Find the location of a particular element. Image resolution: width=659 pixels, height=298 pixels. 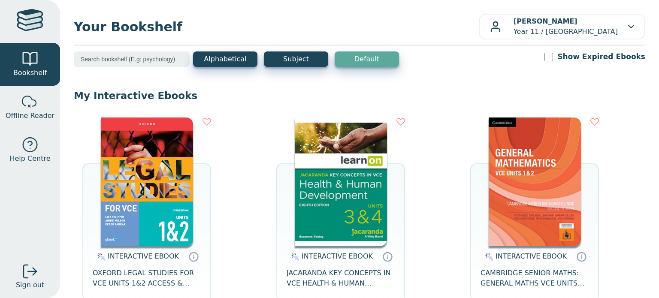

button: Subject is located at coordinates (296, 59).